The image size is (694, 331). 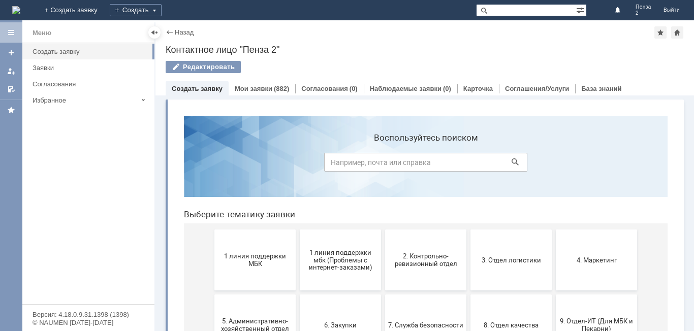 What do you see at coordinates (165, 217) in the screenshot?
I see `span: 6. Закупки` at bounding box center [165, 217].